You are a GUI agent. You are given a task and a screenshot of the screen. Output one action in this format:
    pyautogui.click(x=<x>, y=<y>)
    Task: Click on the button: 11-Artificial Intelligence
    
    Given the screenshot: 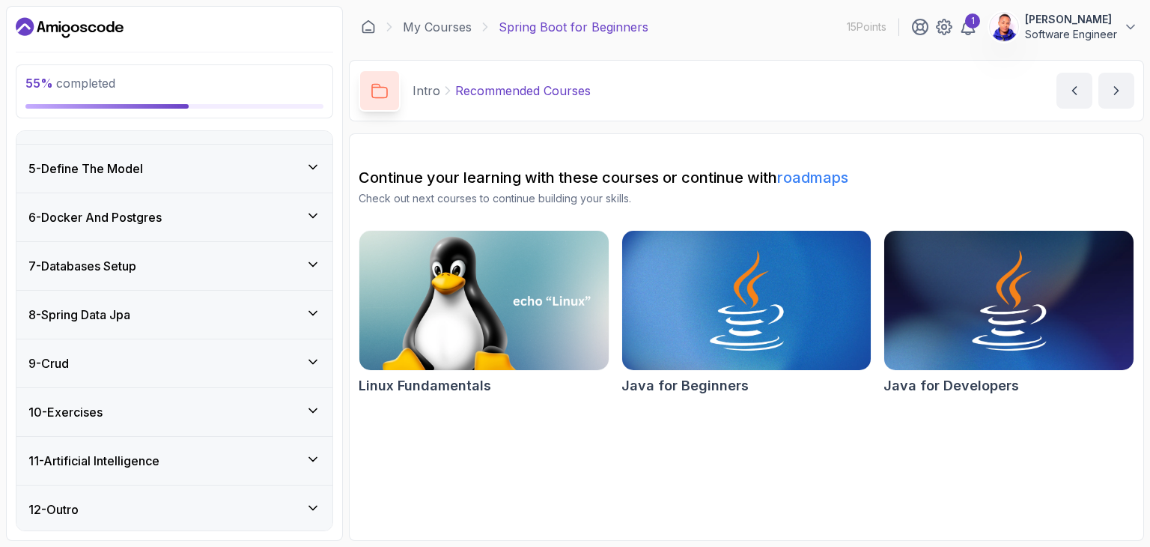 What is the action you would take?
    pyautogui.click(x=175, y=461)
    